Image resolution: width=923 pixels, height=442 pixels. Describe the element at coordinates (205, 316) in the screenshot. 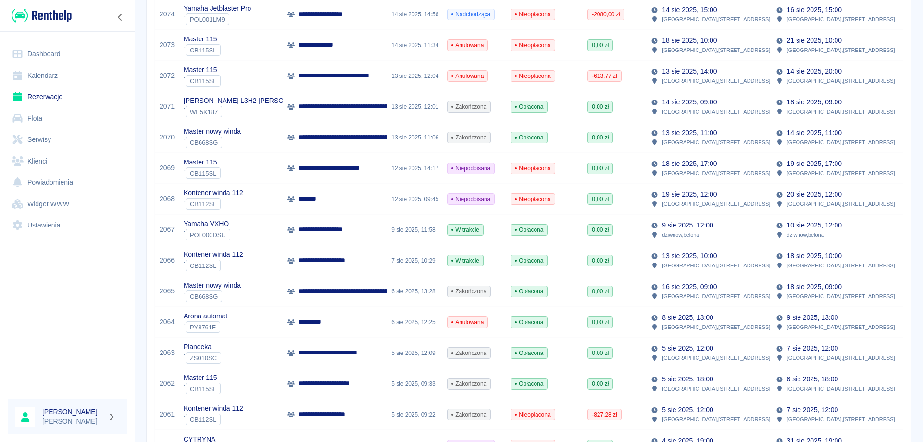

I see `p: Arona automat` at that location.